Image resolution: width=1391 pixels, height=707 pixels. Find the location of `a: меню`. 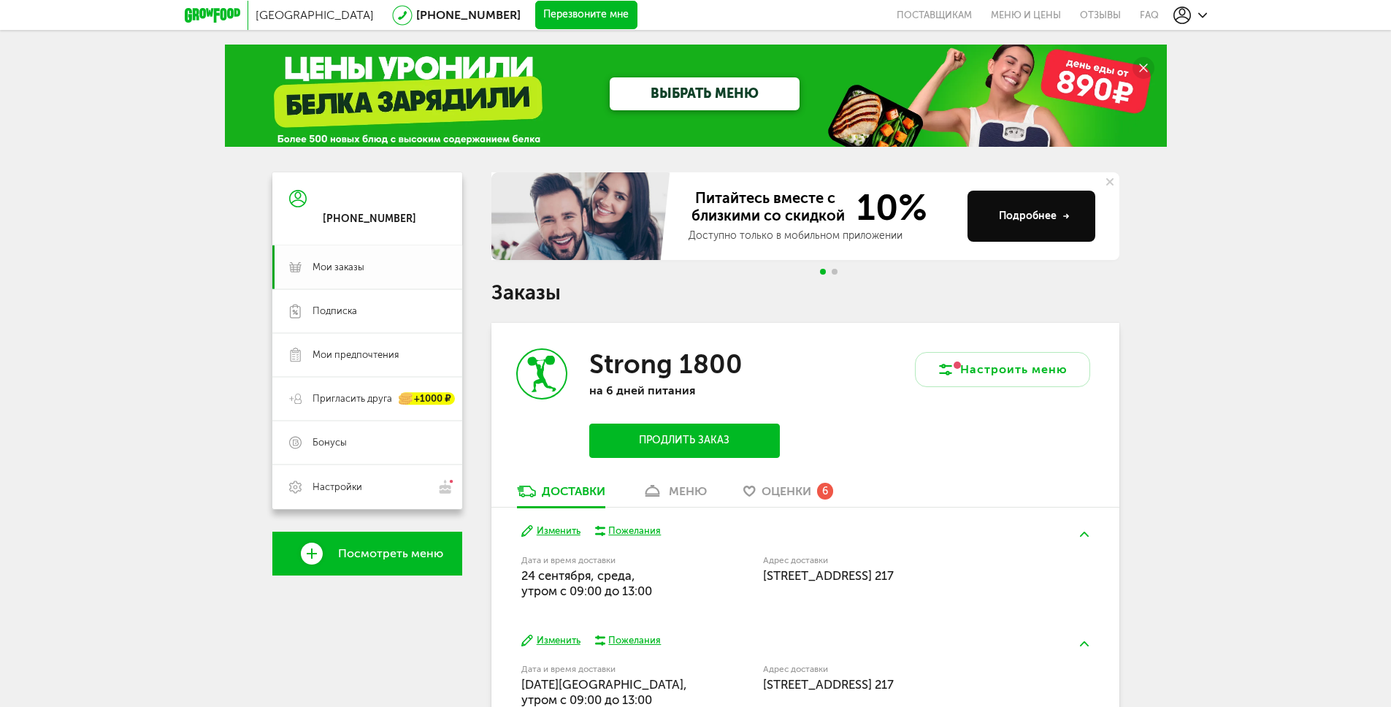

a: меню is located at coordinates (674, 495).